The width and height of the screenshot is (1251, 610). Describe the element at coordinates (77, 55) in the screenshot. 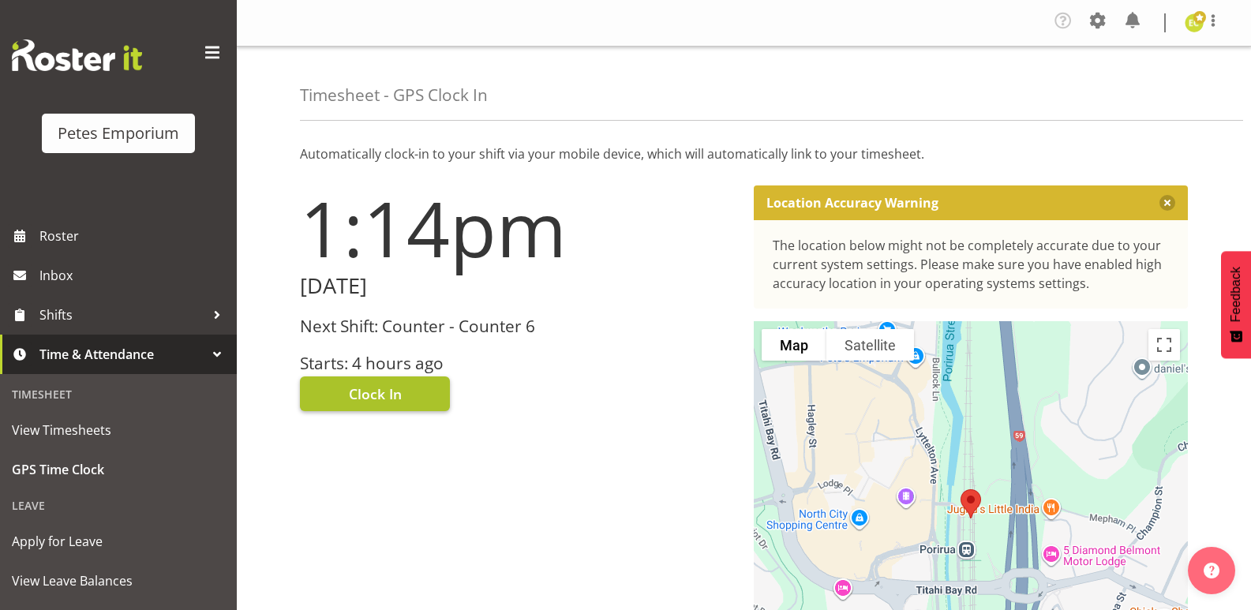

I see `img: Rosterit website logo` at that location.